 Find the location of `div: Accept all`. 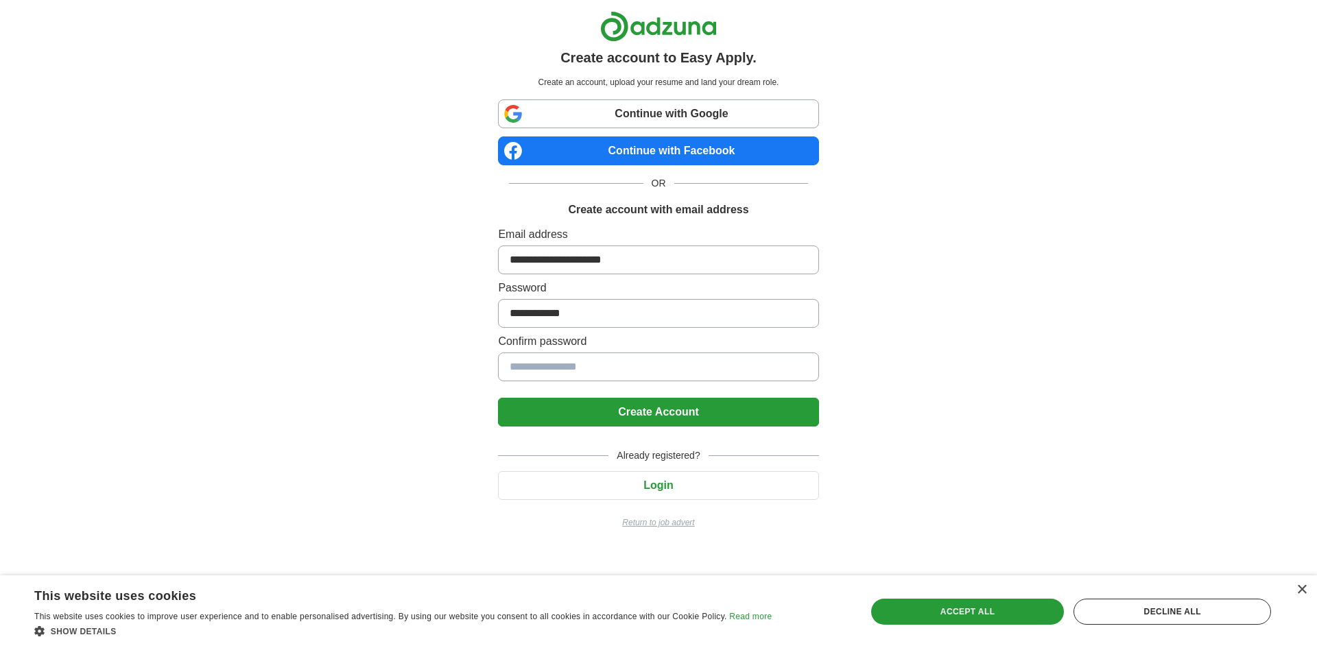

div: Accept all is located at coordinates (968, 612).